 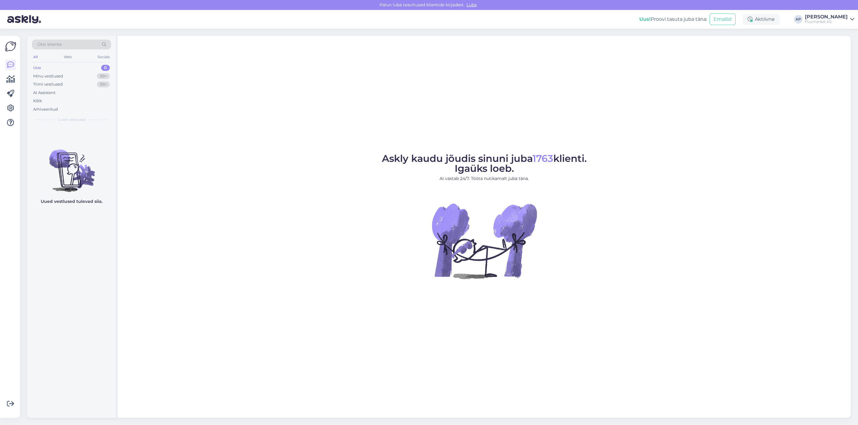 I want to click on span: Uued vestlused, so click(x=71, y=120).